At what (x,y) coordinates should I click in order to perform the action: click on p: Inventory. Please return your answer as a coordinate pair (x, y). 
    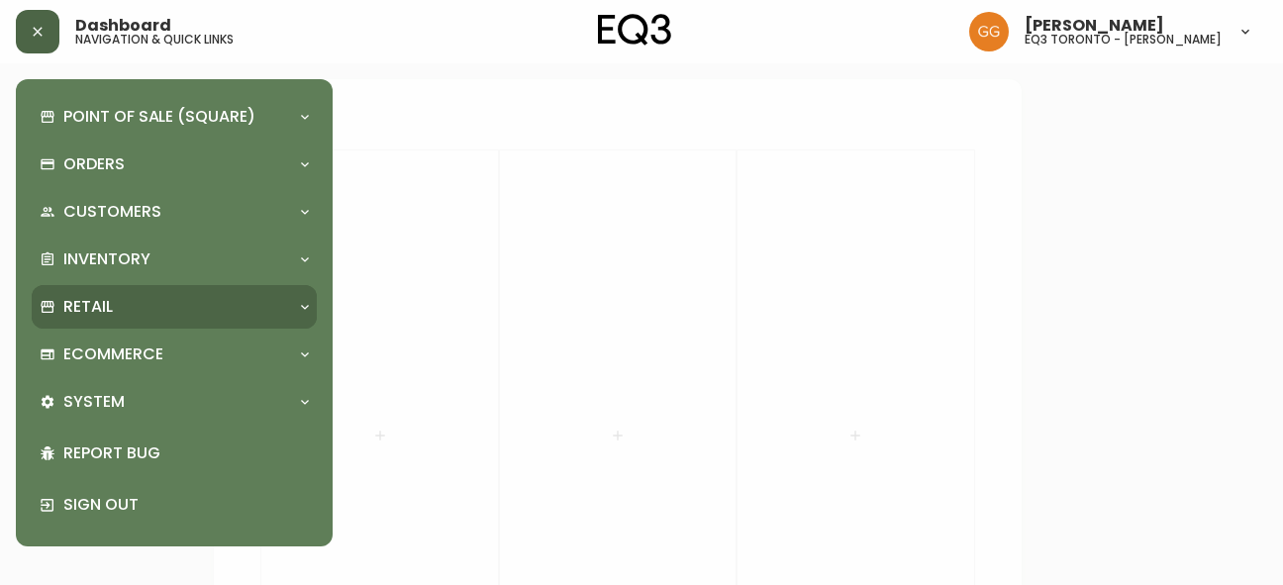
    Looking at the image, I should click on (107, 259).